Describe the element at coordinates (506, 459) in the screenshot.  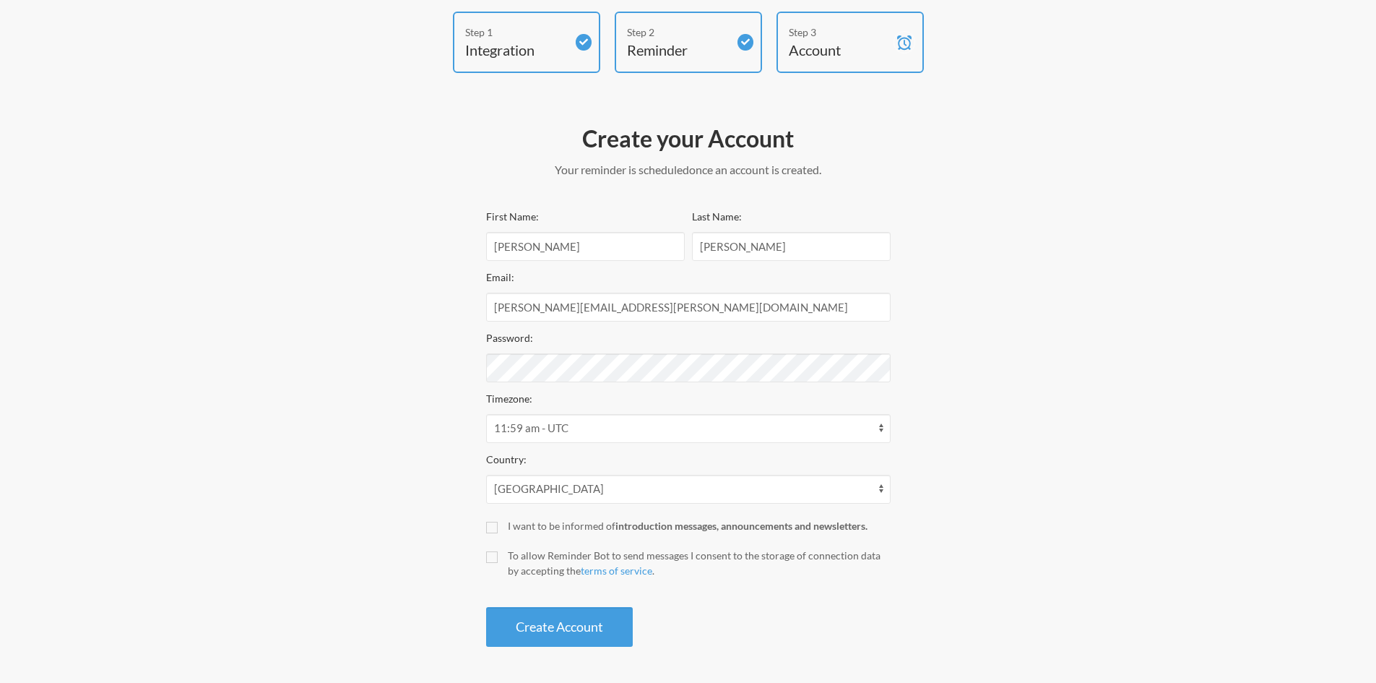
I see `label: Country:` at that location.